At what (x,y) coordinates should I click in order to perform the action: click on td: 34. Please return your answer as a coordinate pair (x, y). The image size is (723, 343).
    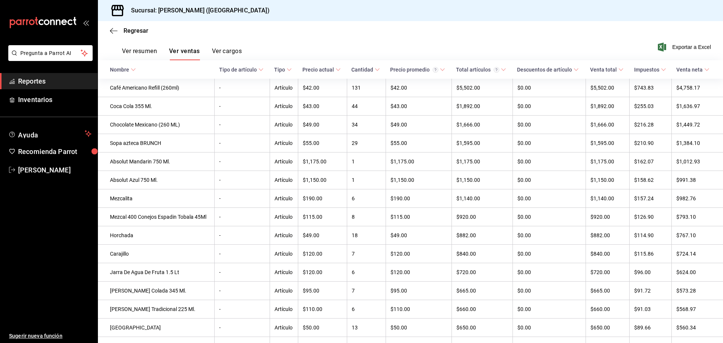
    Looking at the image, I should click on (366, 125).